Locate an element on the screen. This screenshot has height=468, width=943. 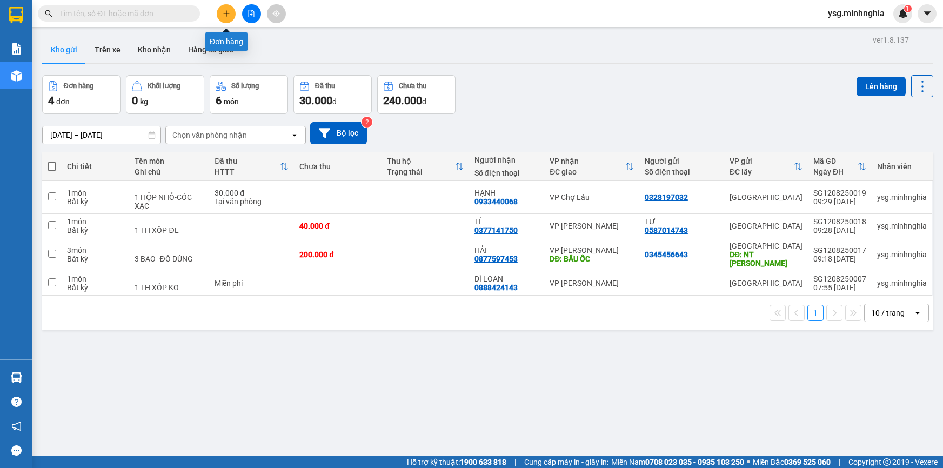
div: Đơn hàng is located at coordinates (78, 86).